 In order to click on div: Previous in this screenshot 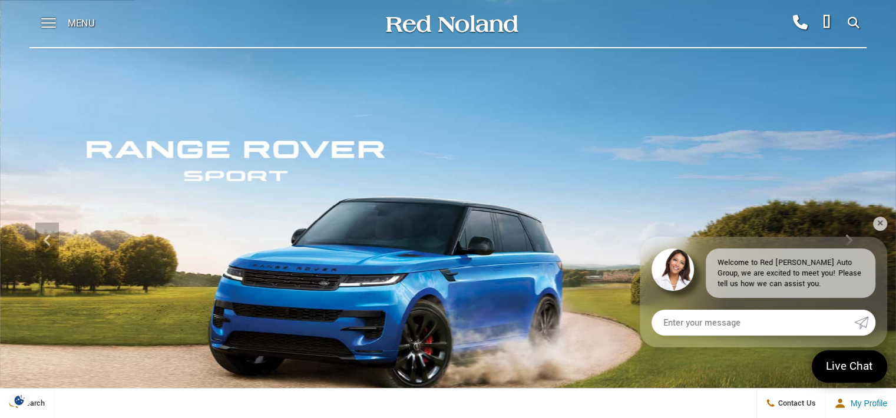, I will do `click(47, 240)`.